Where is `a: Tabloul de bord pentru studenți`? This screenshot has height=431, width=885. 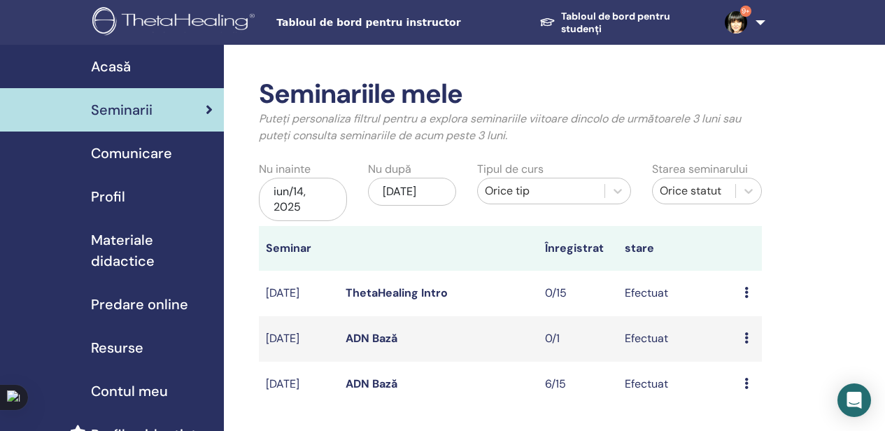 a: Tabloul de bord pentru studenți is located at coordinates (620, 22).